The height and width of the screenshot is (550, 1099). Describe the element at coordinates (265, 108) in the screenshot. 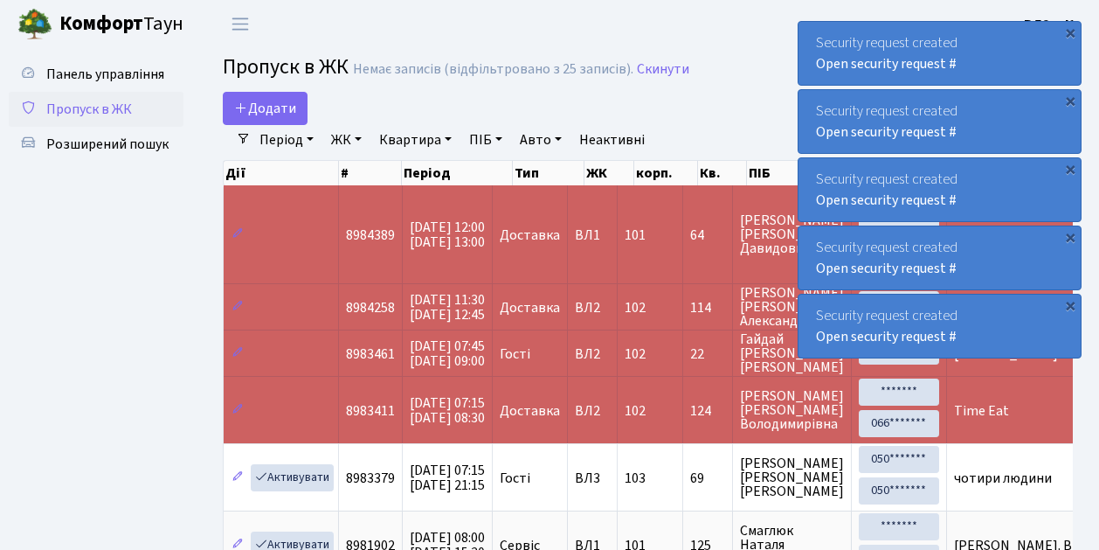

I see `span: Додати` at that location.